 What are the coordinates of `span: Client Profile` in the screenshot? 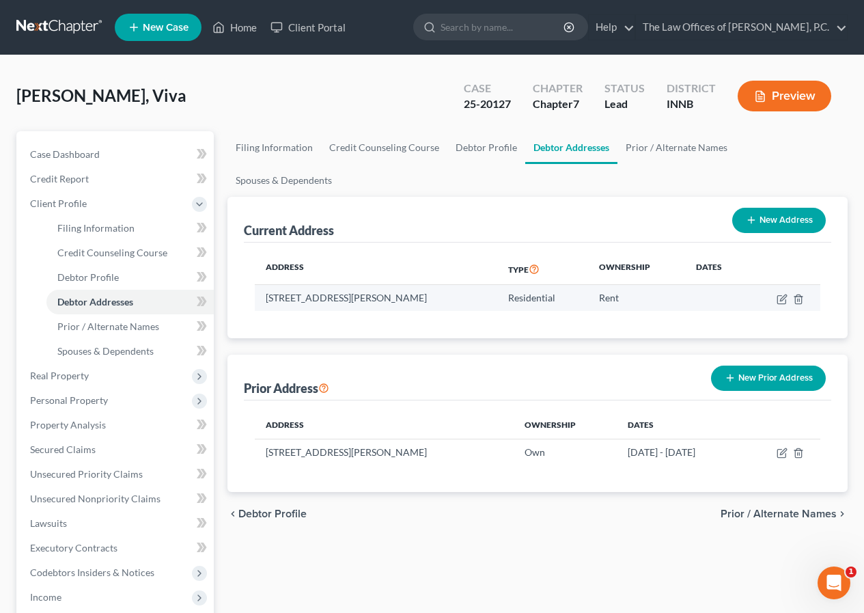 It's located at (58, 203).